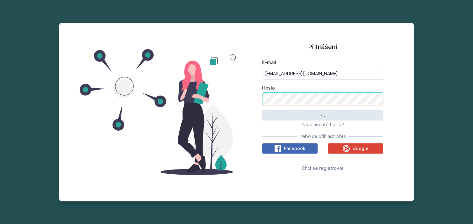  What do you see at coordinates (323, 168) in the screenshot?
I see `button: Chci se registrovat` at bounding box center [323, 168].